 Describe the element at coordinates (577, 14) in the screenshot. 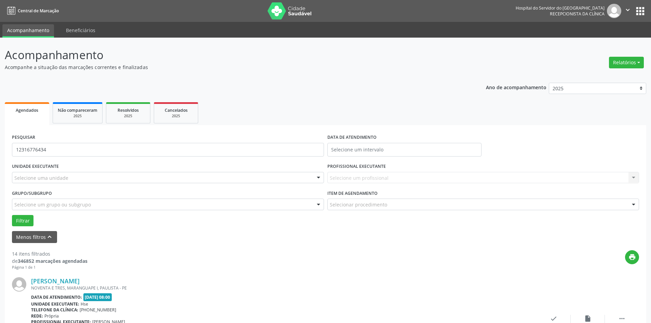

I see `span: Recepcionista da clínica` at that location.